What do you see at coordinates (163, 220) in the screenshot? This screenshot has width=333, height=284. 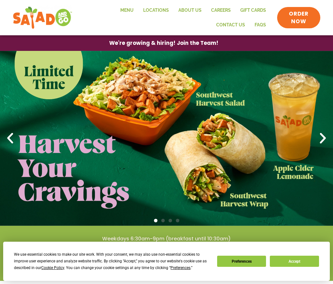 I see `span: Go to slide 2` at bounding box center [163, 220].